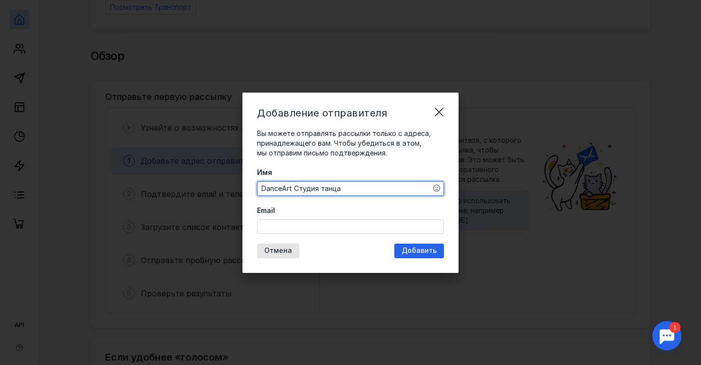 Image resolution: width=701 pixels, height=365 pixels. What do you see at coordinates (419, 251) in the screenshot?
I see `button: Добавить` at bounding box center [419, 251].